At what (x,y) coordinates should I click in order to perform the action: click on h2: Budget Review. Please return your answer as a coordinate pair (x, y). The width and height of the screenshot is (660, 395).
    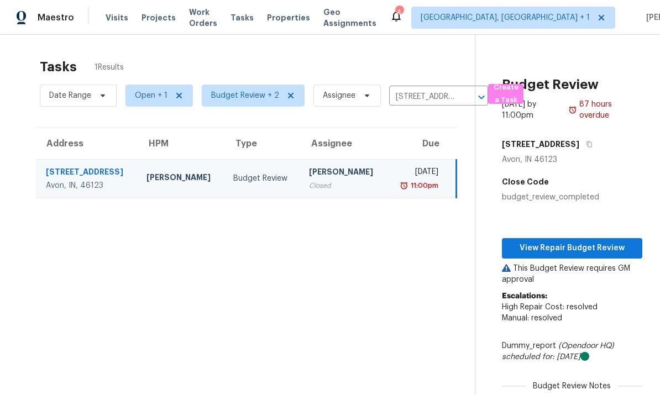
    Looking at the image, I should click on (550, 85).